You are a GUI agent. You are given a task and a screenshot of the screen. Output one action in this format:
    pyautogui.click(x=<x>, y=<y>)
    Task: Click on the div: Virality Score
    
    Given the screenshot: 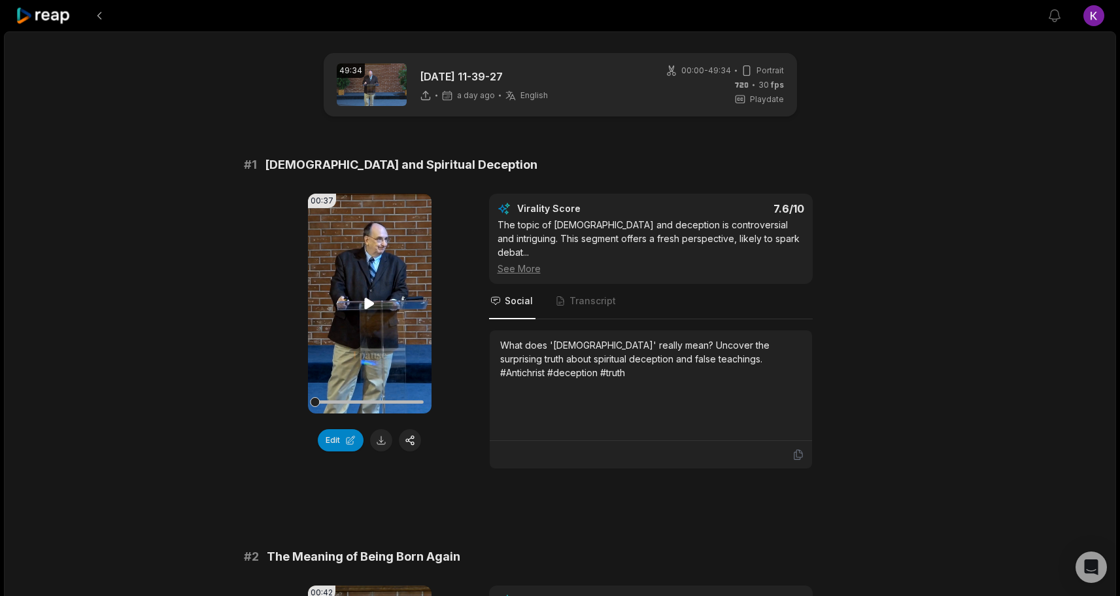 What is the action you would take?
    pyautogui.click(x=587, y=209)
    